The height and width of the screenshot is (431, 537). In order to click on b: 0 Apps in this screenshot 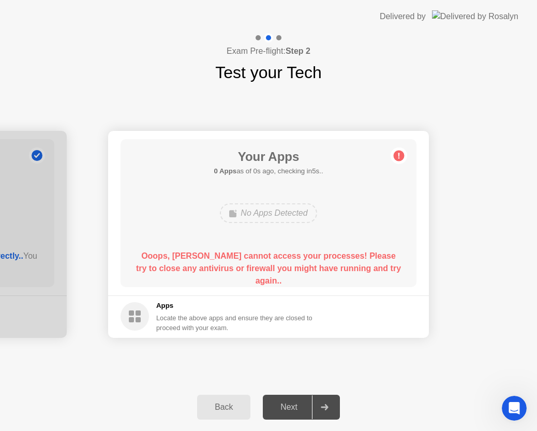, I will do `click(225, 171)`.